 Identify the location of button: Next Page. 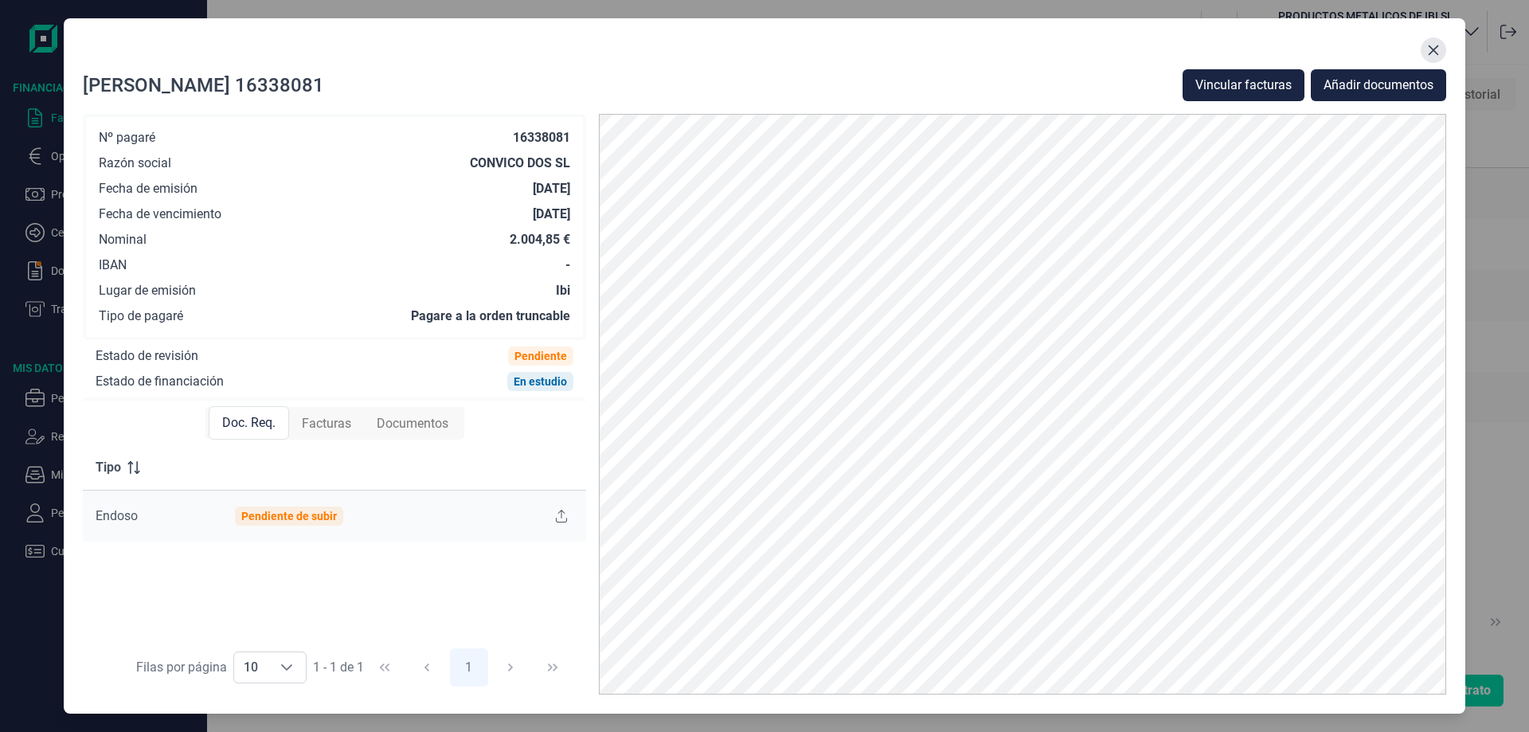
(511, 668).